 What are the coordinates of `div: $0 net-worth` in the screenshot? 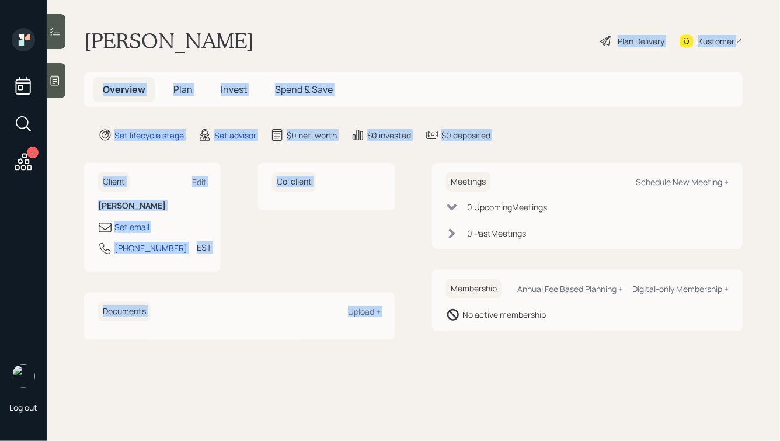 It's located at (312, 135).